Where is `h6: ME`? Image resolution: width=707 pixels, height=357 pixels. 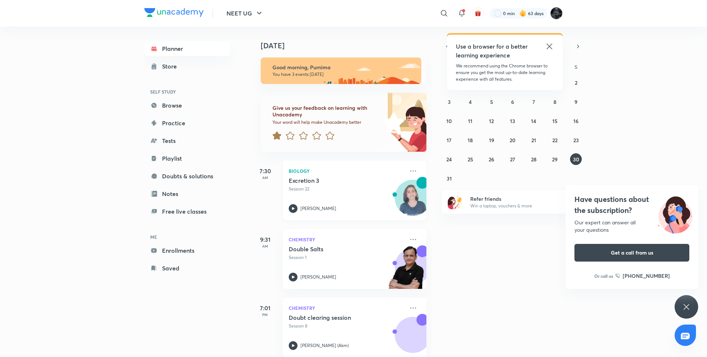
h6: ME is located at coordinates (187, 237).